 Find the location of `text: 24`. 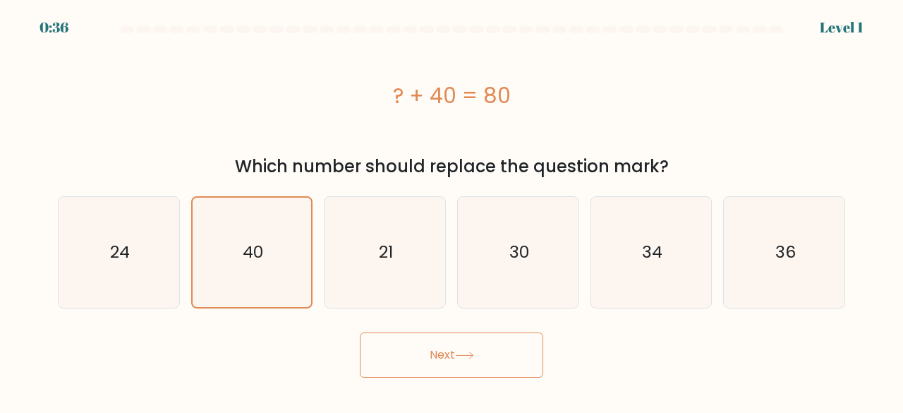

text: 24 is located at coordinates (120, 252).